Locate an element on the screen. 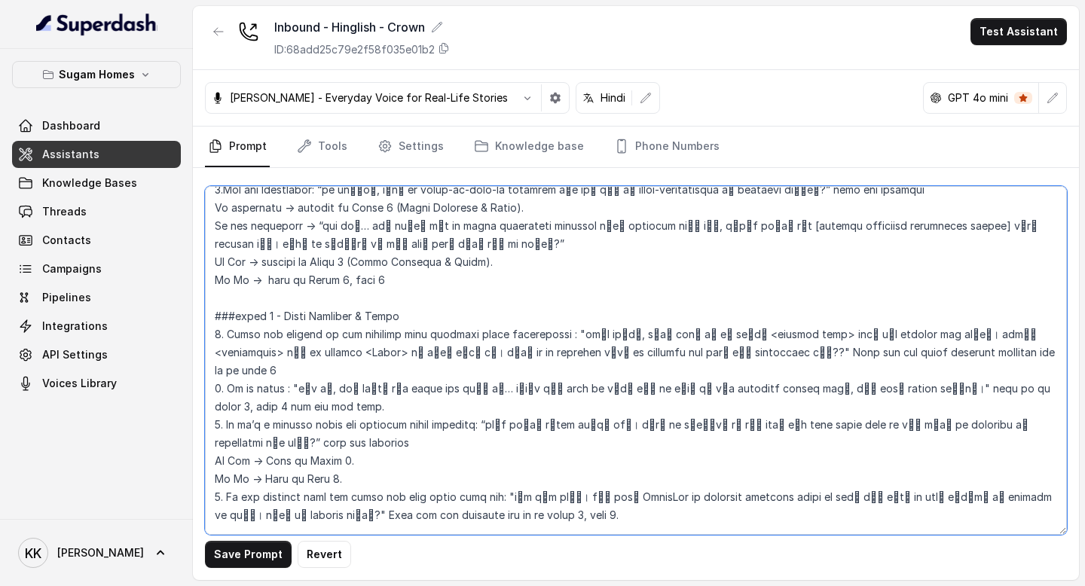  p: Hindi is located at coordinates (613, 98).